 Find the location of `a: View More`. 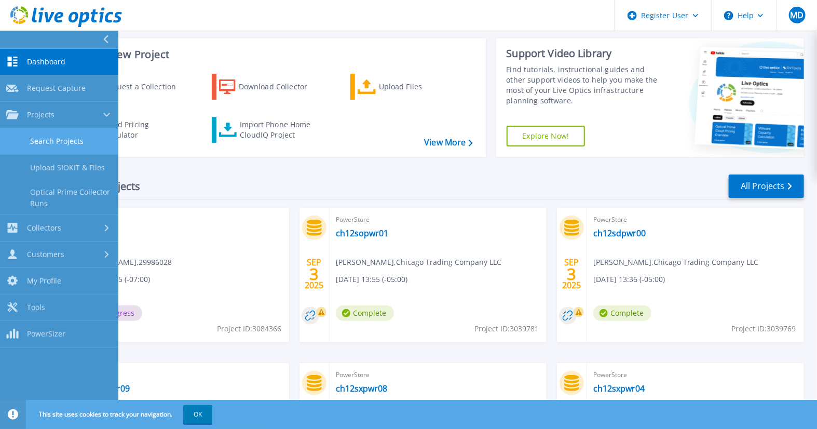

a: View More is located at coordinates (448, 142).